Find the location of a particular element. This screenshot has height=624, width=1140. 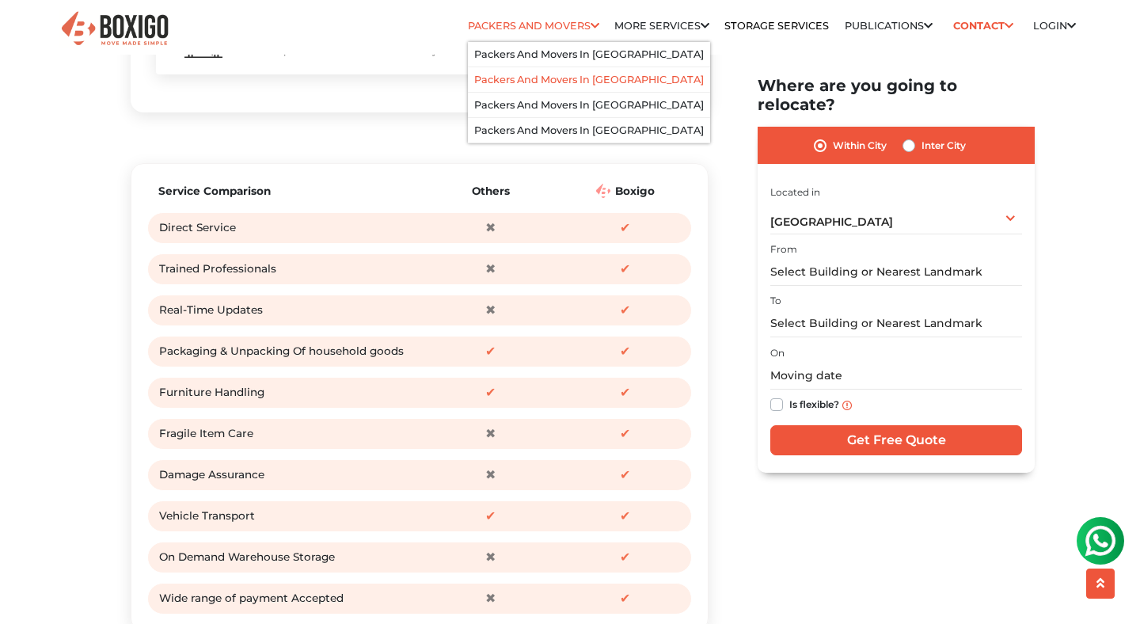

div: Furniture Handling is located at coordinates (289, 392).